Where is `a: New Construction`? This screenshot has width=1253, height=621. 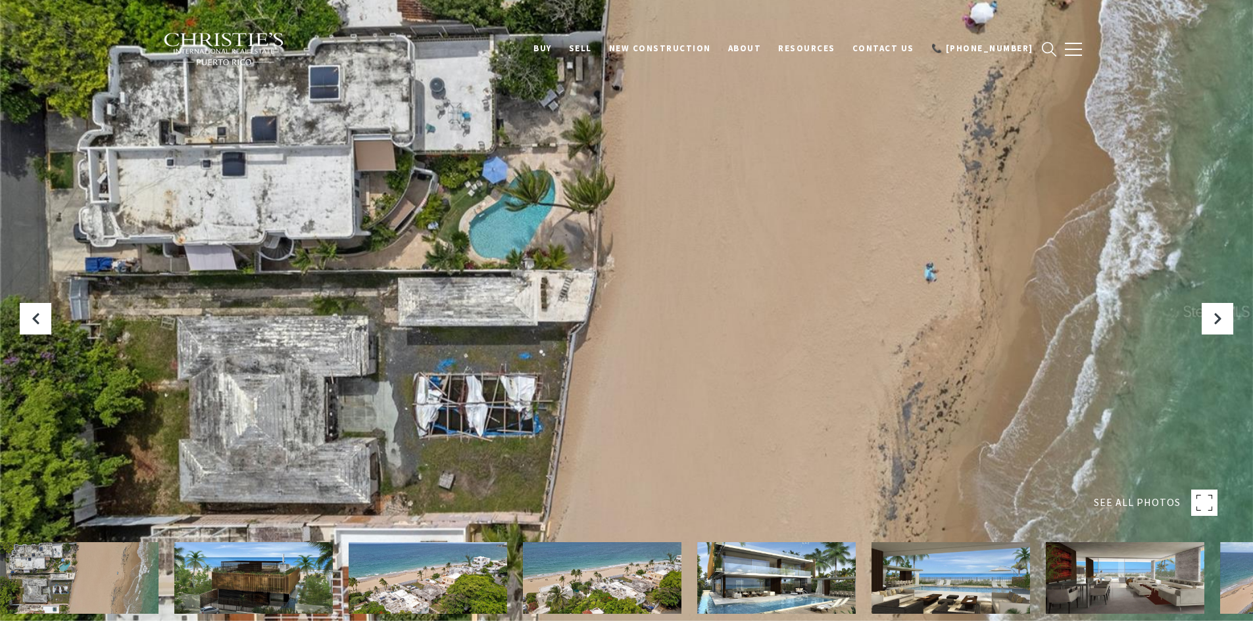
a: New Construction is located at coordinates (659, 49).